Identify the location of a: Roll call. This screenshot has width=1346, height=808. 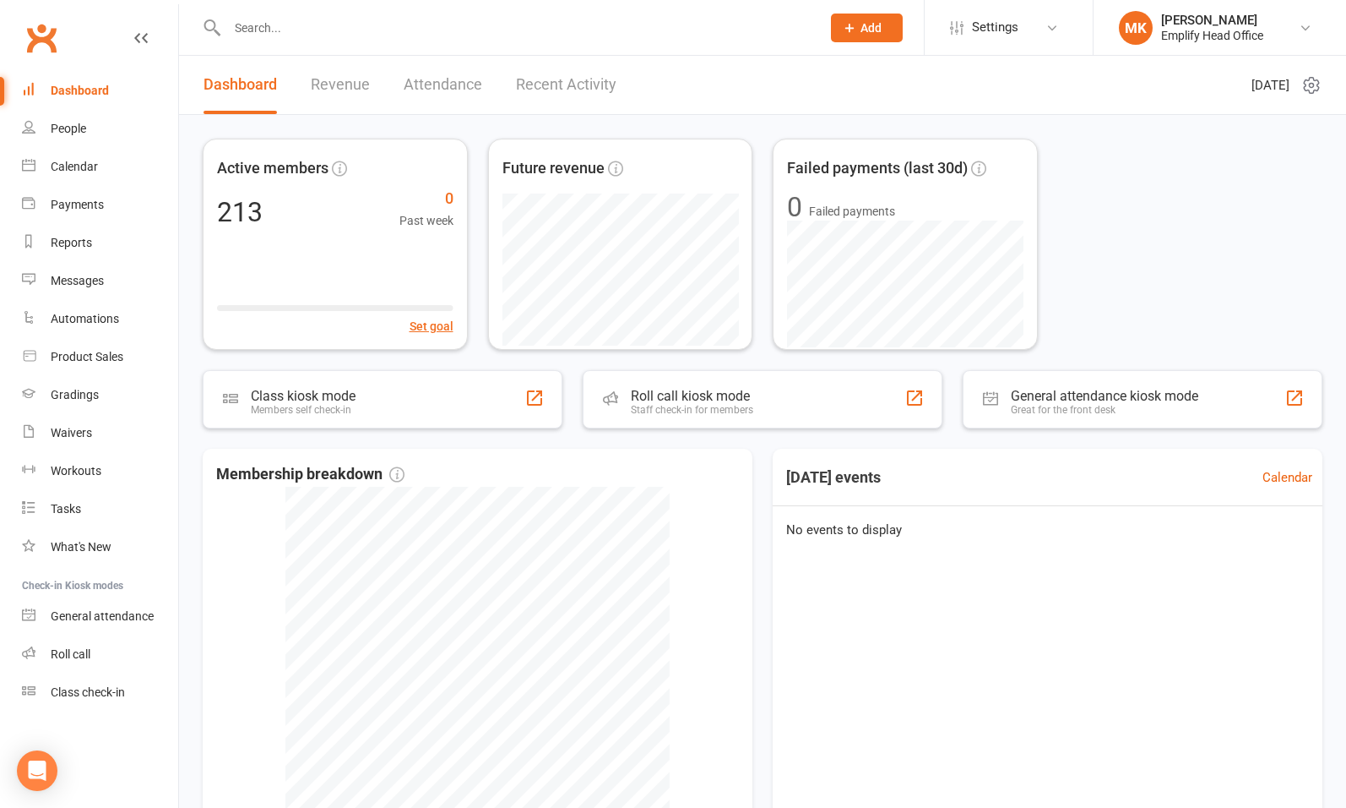
(100, 654).